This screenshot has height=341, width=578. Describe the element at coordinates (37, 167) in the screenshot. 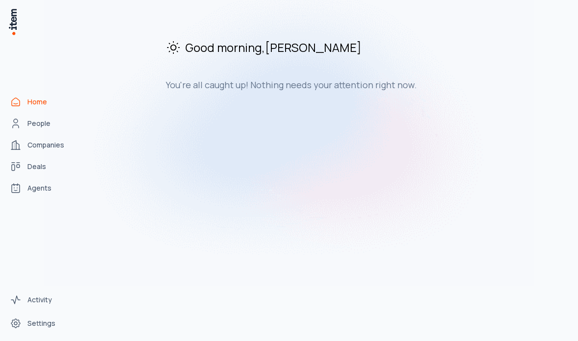

I see `span: Deals` at that location.